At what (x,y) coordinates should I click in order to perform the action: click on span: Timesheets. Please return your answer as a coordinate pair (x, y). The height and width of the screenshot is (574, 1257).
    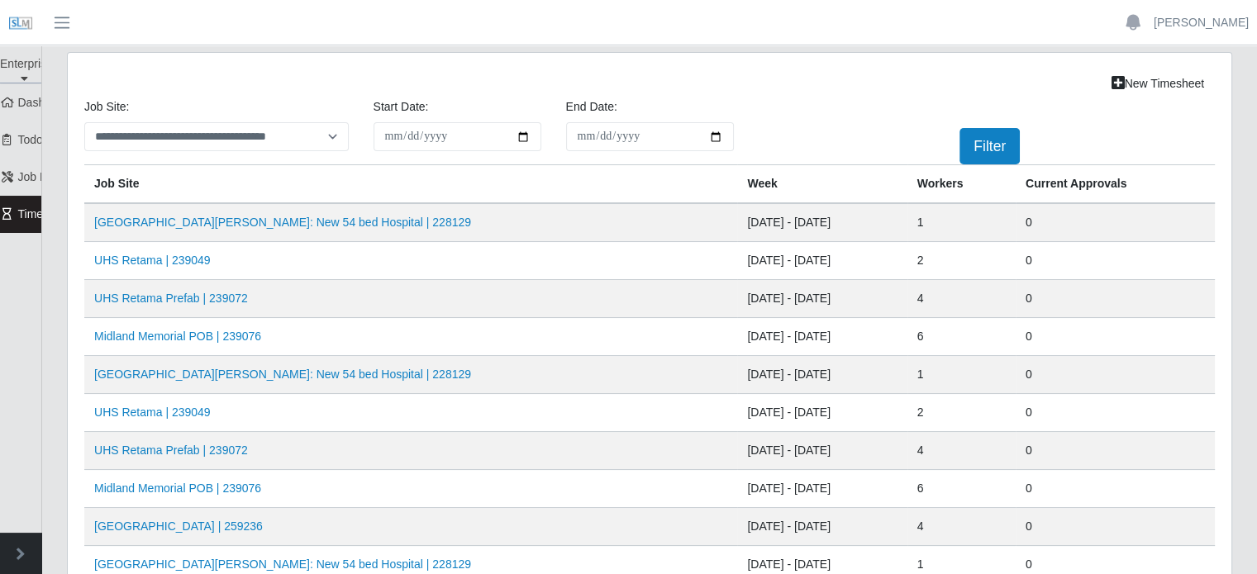
    Looking at the image, I should click on (48, 214).